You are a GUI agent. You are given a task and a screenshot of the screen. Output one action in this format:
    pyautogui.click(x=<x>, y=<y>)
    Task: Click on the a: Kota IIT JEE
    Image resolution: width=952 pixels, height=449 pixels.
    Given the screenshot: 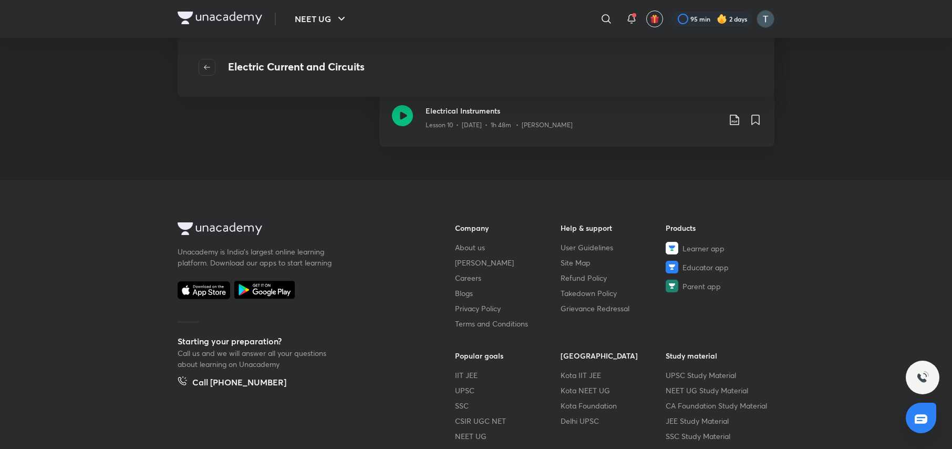 What is the action you would take?
    pyautogui.click(x=613, y=375)
    